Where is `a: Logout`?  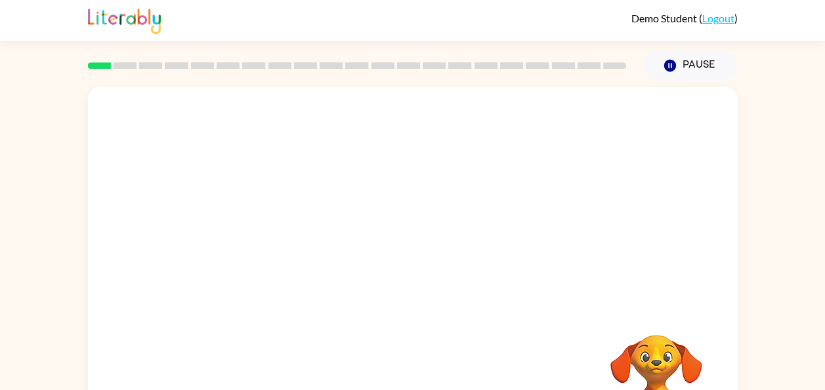 a: Logout is located at coordinates (718, 18).